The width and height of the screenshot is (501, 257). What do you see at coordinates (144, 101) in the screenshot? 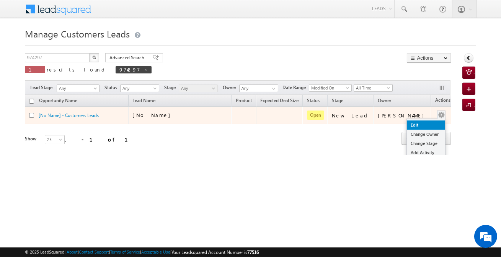
I see `span: Lead Name` at bounding box center [144, 101].